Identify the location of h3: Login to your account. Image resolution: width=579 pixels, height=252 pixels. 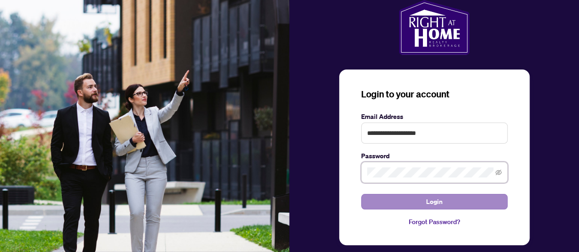
(435, 94).